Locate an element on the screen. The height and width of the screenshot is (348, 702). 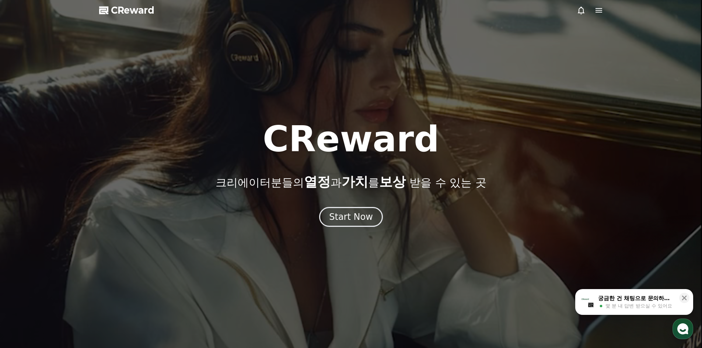
p: 크리에이터분들의 과 를 받을 수 있는 곳 is located at coordinates (351, 182).